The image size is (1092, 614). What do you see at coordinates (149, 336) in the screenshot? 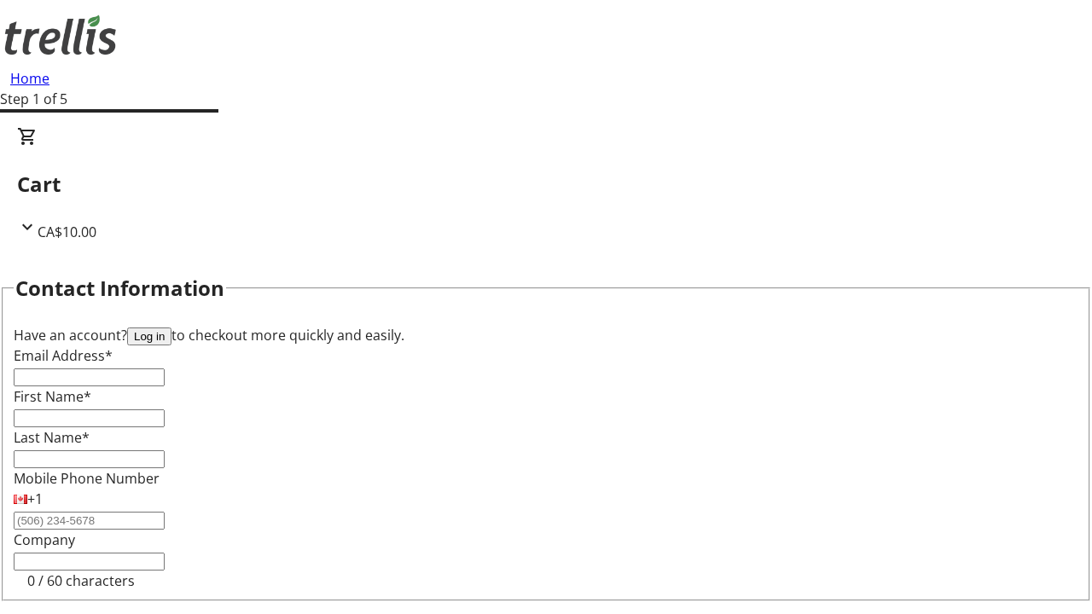
I see `button: Log in` at bounding box center [149, 336].